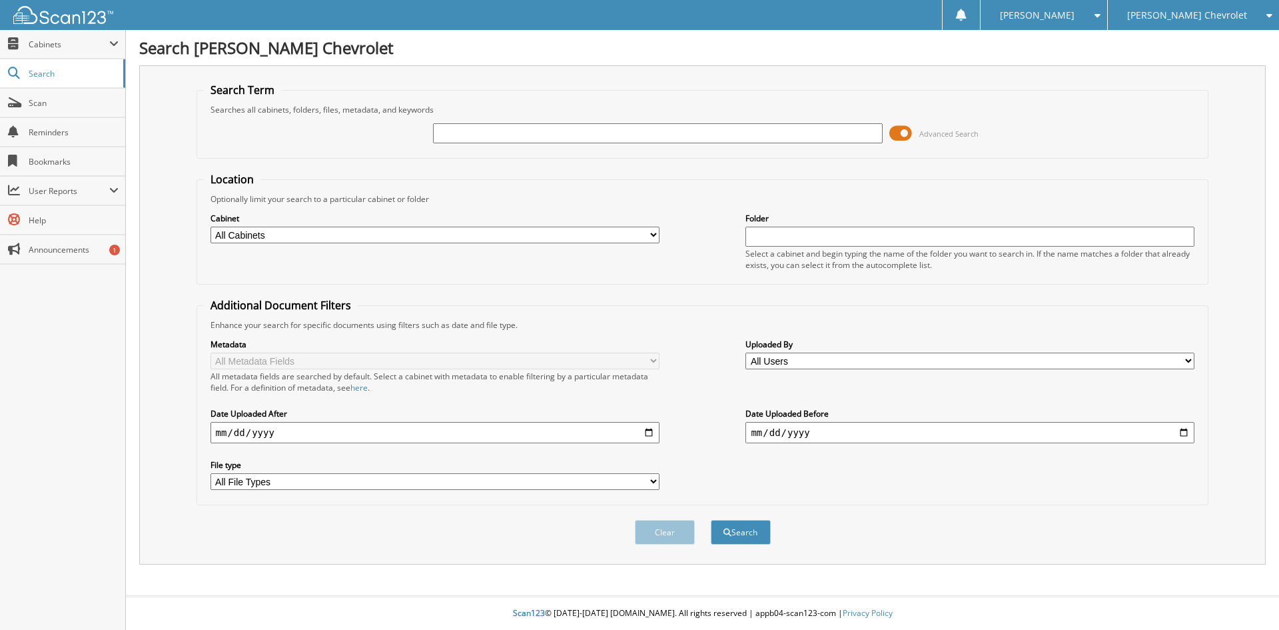 Image resolution: width=1279 pixels, height=630 pixels. What do you see at coordinates (63, 15) in the screenshot?
I see `img: scan123-logo-white.svg` at bounding box center [63, 15].